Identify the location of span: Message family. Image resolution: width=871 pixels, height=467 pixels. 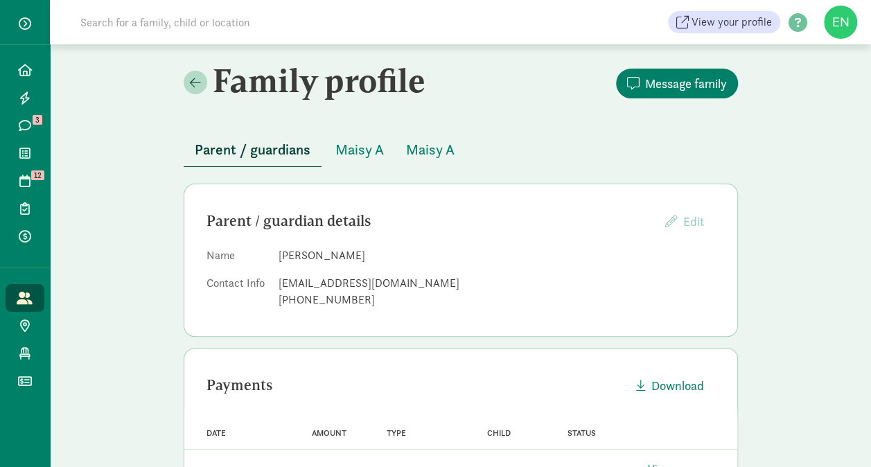
(686, 83).